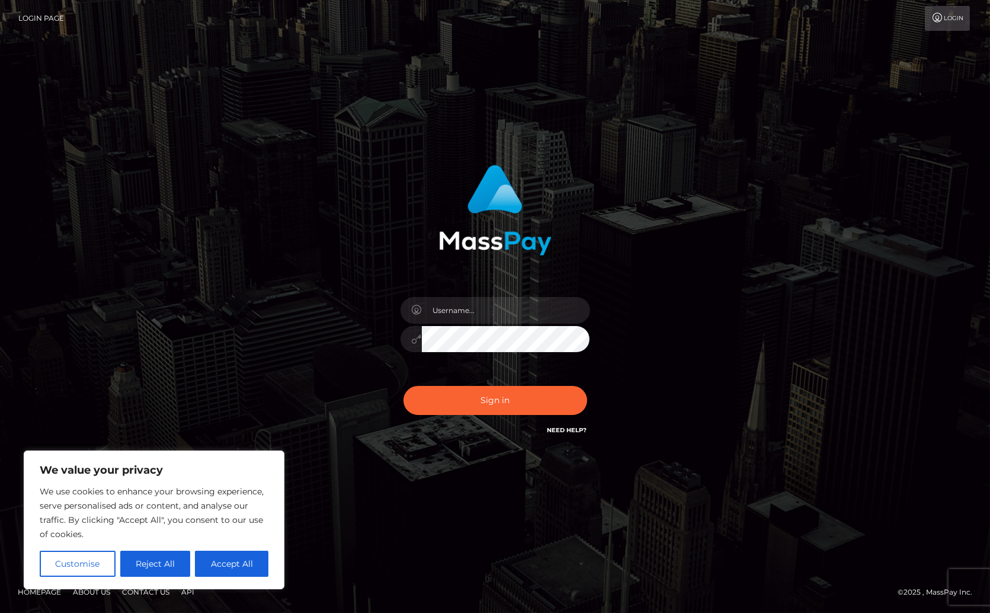 This screenshot has width=990, height=613. I want to click on button: Sign in, so click(495, 400).